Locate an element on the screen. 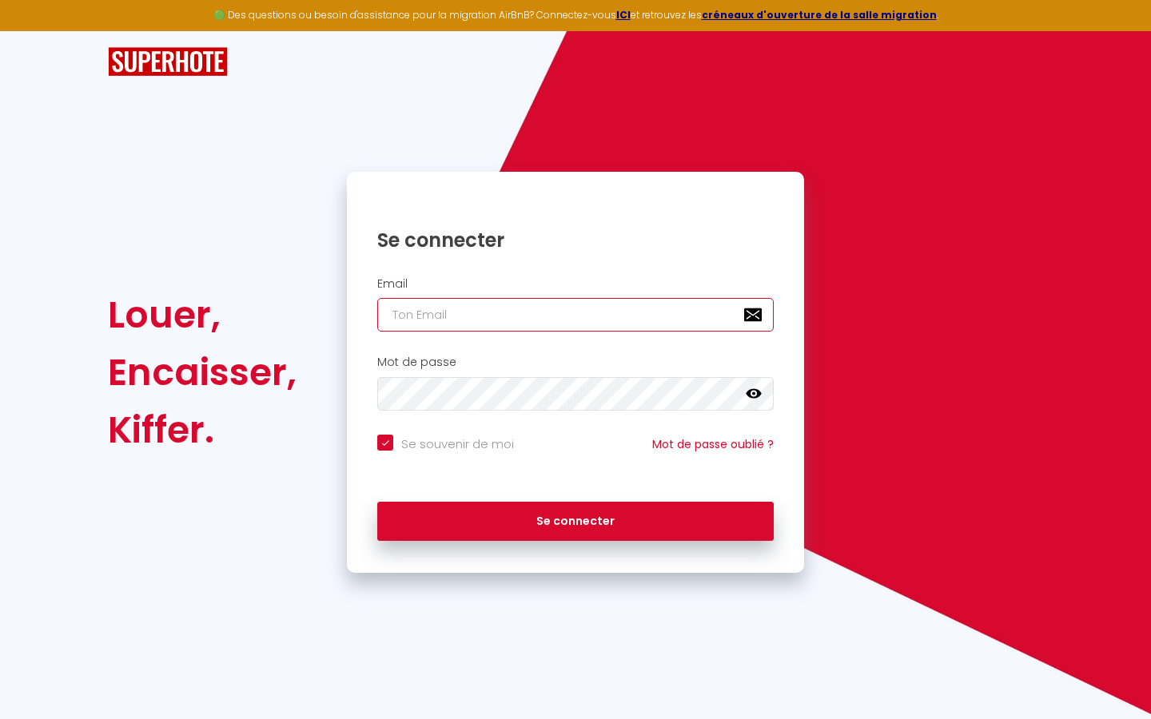 The height and width of the screenshot is (719, 1151). h2: Email is located at coordinates (575, 284).